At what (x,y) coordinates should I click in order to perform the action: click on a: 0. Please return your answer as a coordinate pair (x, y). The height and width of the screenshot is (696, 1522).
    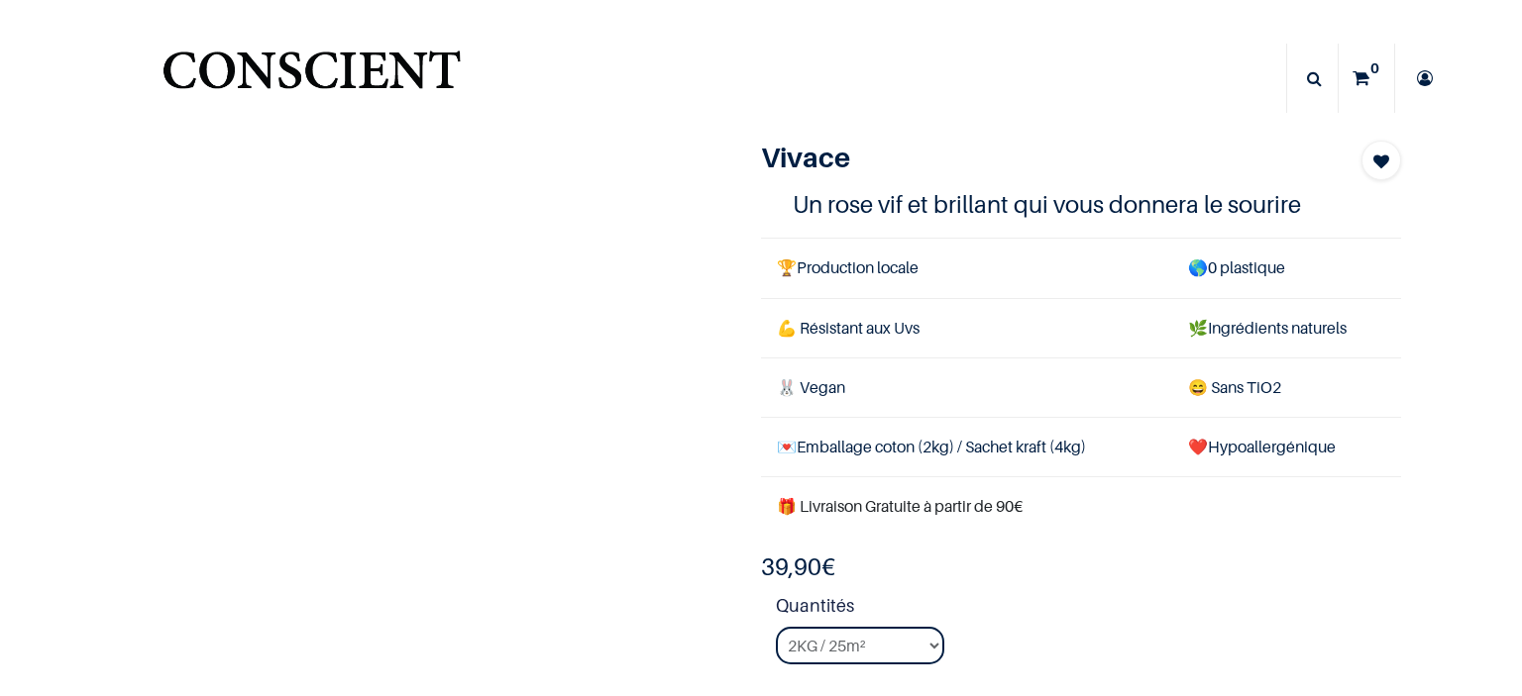
    Looking at the image, I should click on (1366, 78).